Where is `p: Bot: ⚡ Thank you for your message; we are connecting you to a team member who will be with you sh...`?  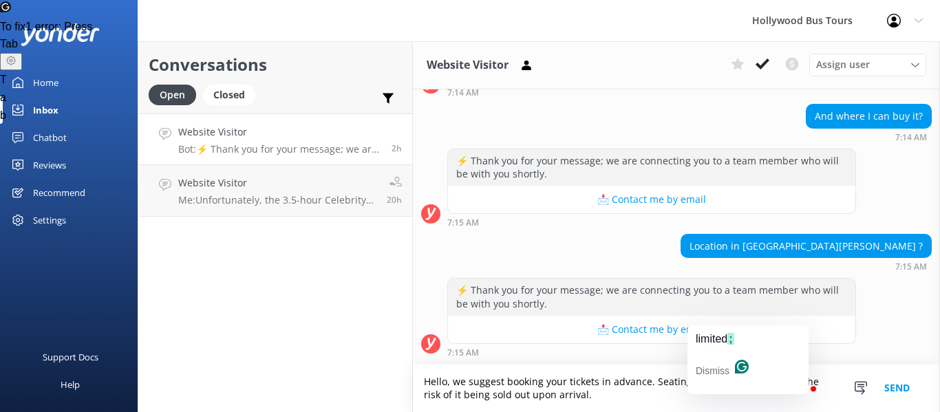 p: Bot: ⚡ Thank you for your message; we are connecting you to a team member who will be with you sh... is located at coordinates (279, 149).